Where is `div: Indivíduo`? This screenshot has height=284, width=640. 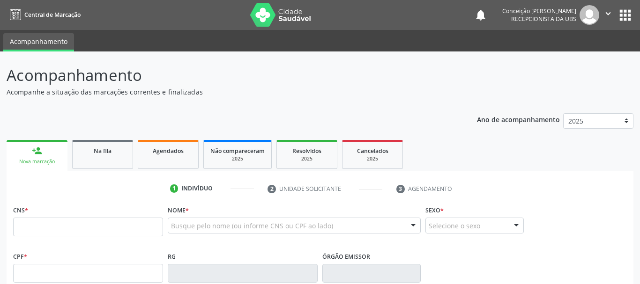
div: Indivíduo is located at coordinates (197, 189).